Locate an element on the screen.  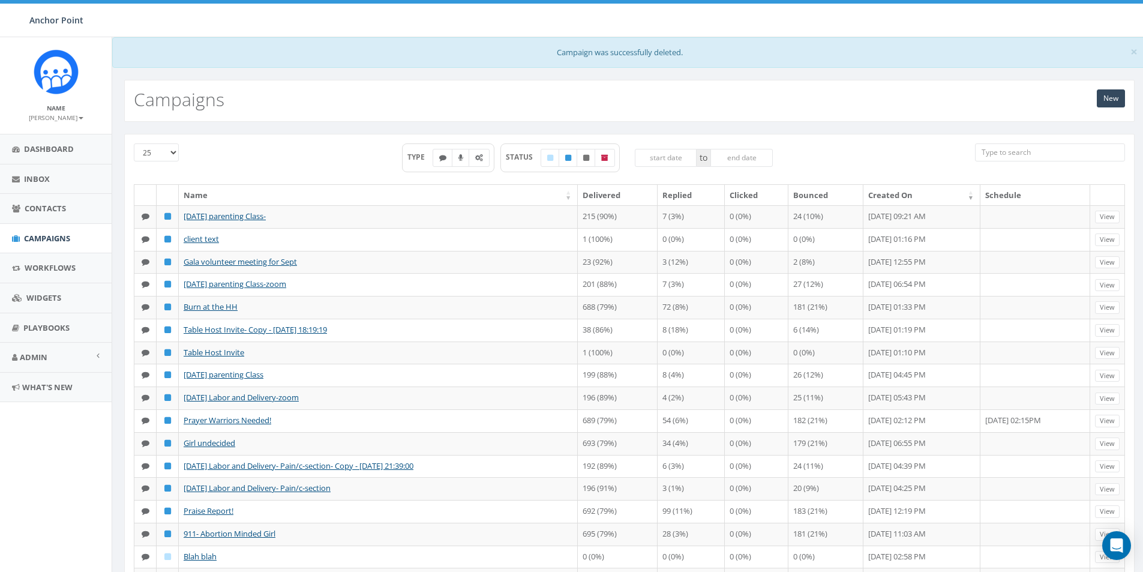
input: start date is located at coordinates (666, 158).